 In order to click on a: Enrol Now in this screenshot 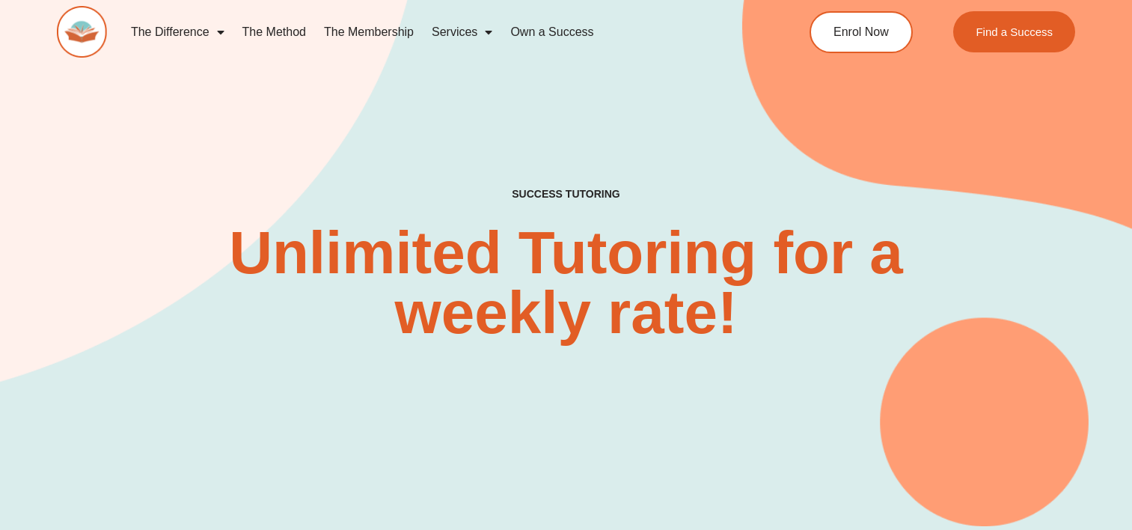, I will do `click(861, 32)`.